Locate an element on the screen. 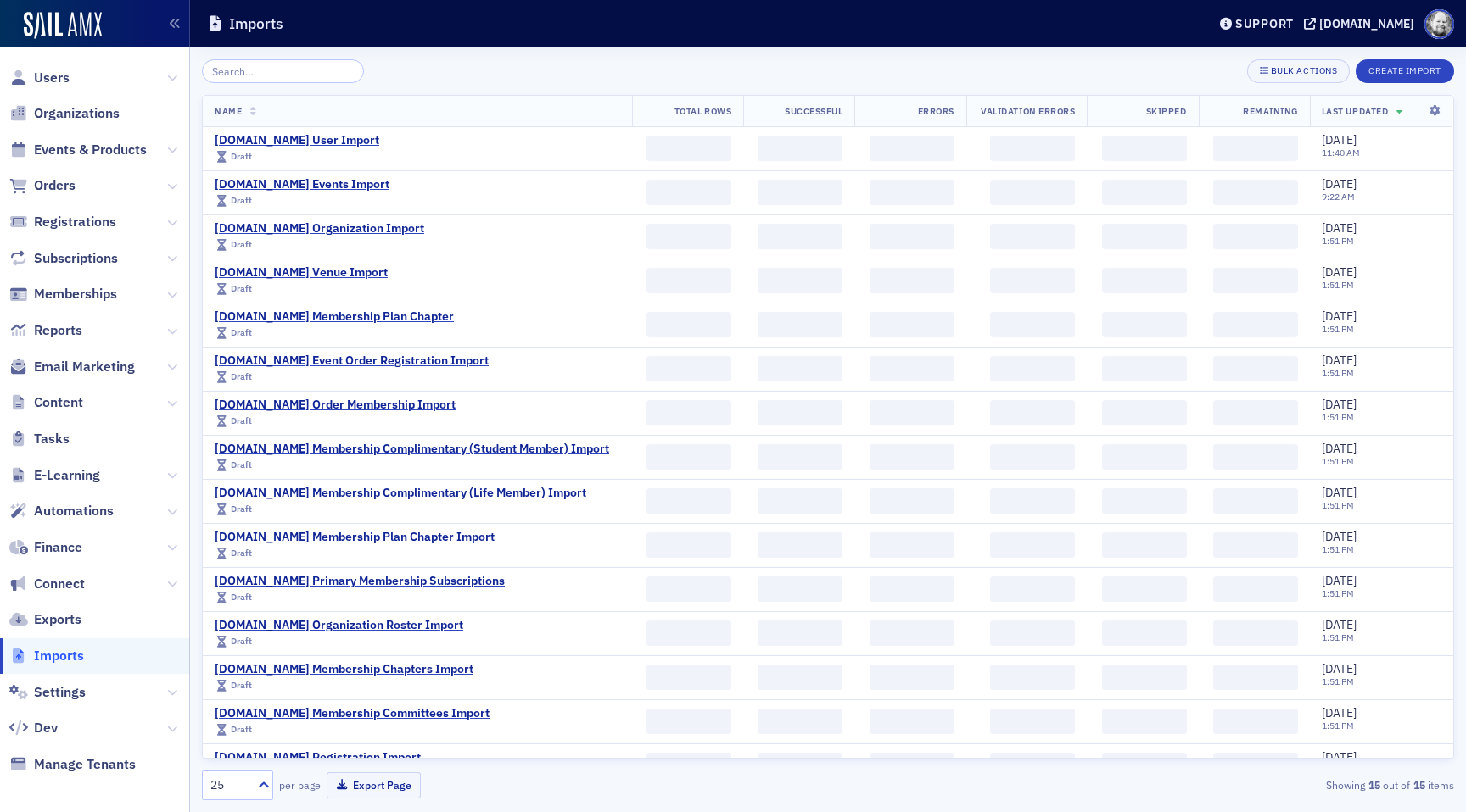 Image resolution: width=1466 pixels, height=812 pixels. a: Connect is located at coordinates (47, 584).